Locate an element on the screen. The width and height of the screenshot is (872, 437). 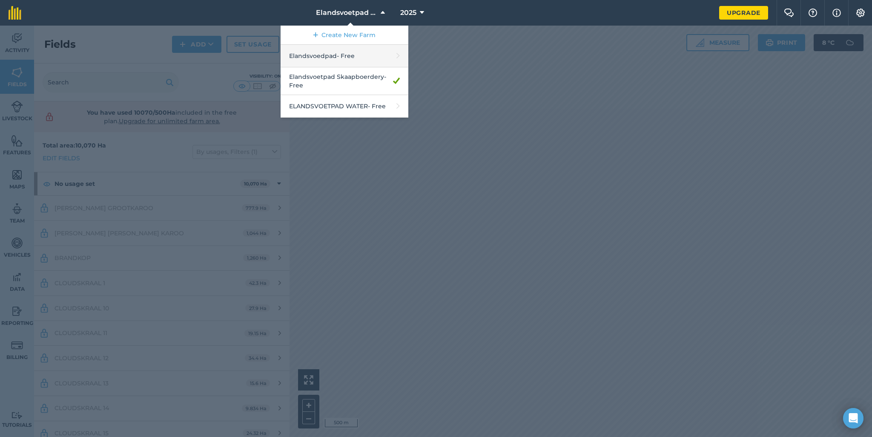
a: Elandsvoetpad Skaapboerdery- Free is located at coordinates (345, 81).